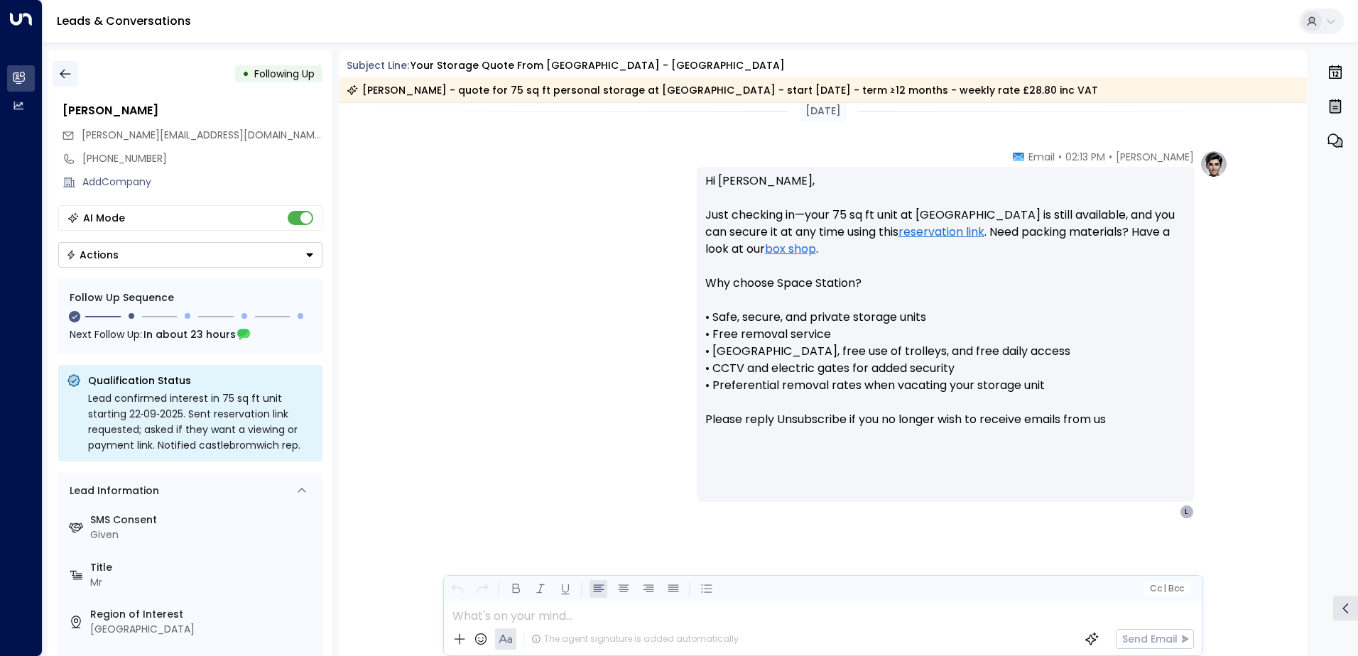 The width and height of the screenshot is (1358, 656). What do you see at coordinates (201, 422) in the screenshot?
I see `div: Lead confirmed interest in 75 sq ft unit starting 22‑09‑2025. Sent reservation link requested; as...` at bounding box center [201, 422].